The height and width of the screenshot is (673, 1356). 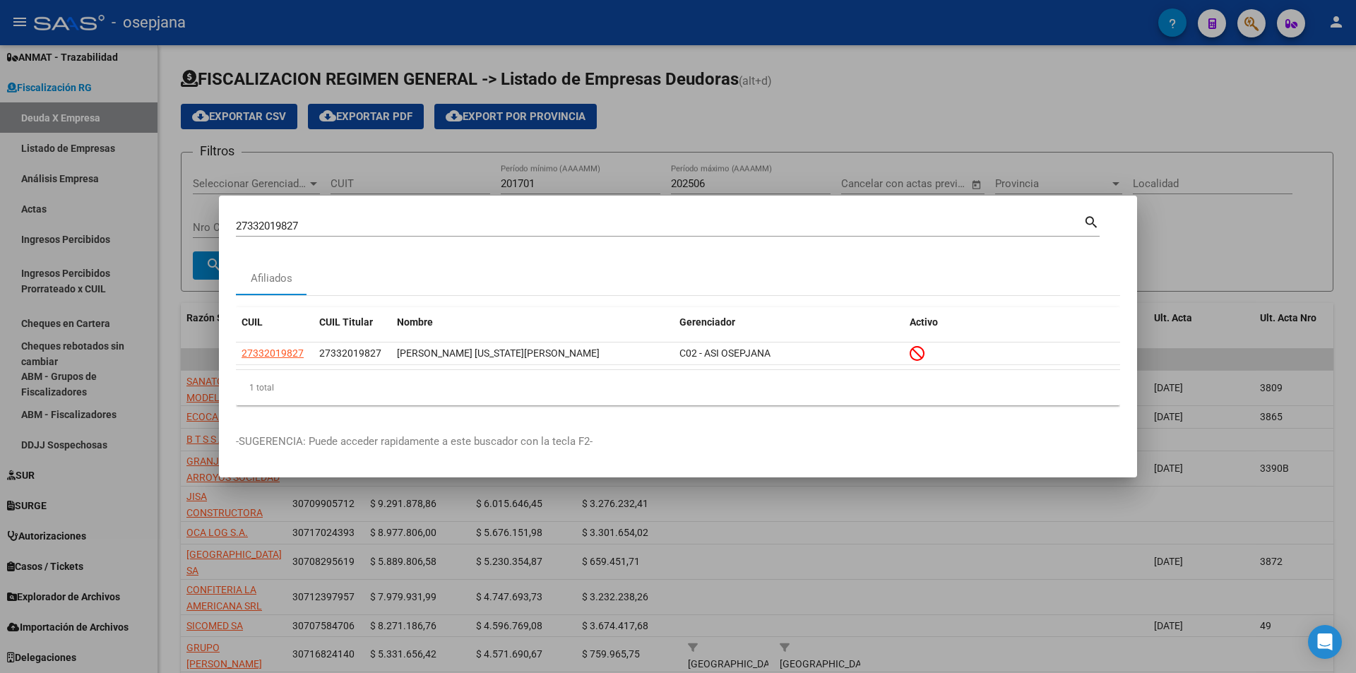 What do you see at coordinates (275, 322) in the screenshot?
I see `datatable-header-cell: CUIL` at bounding box center [275, 322].